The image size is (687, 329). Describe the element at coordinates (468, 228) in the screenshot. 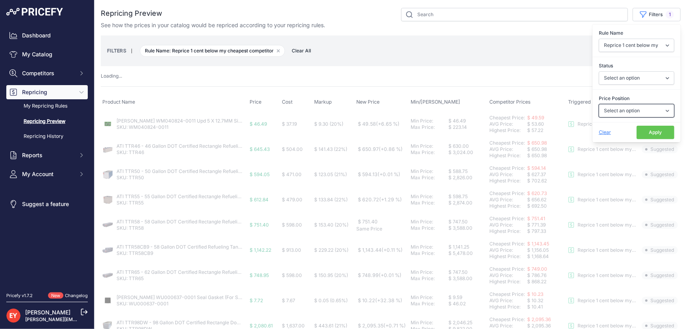

I see `div: $ 3,588.00` at that location.